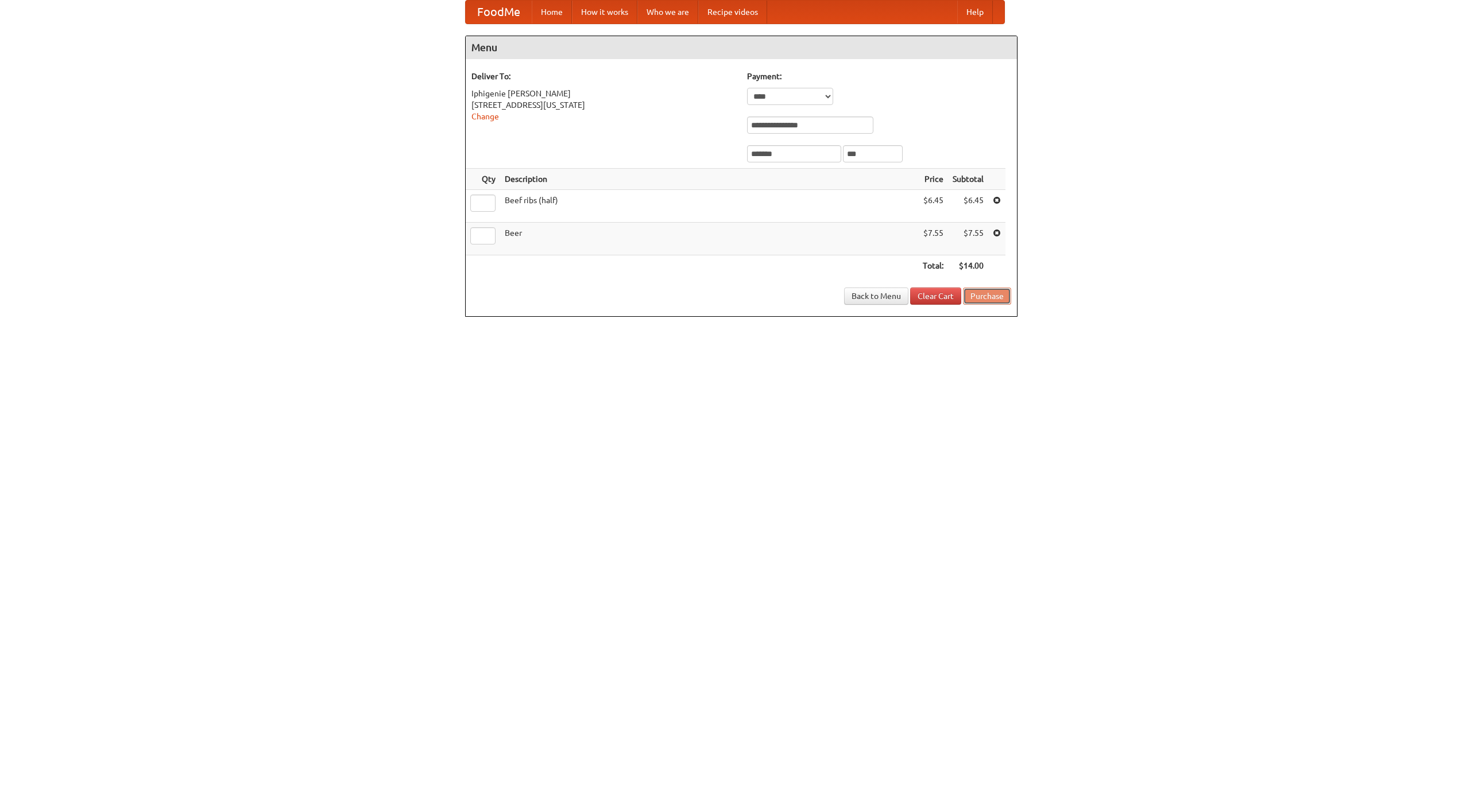 This screenshot has width=1470, height=812. I want to click on th: $14.00, so click(968, 266).